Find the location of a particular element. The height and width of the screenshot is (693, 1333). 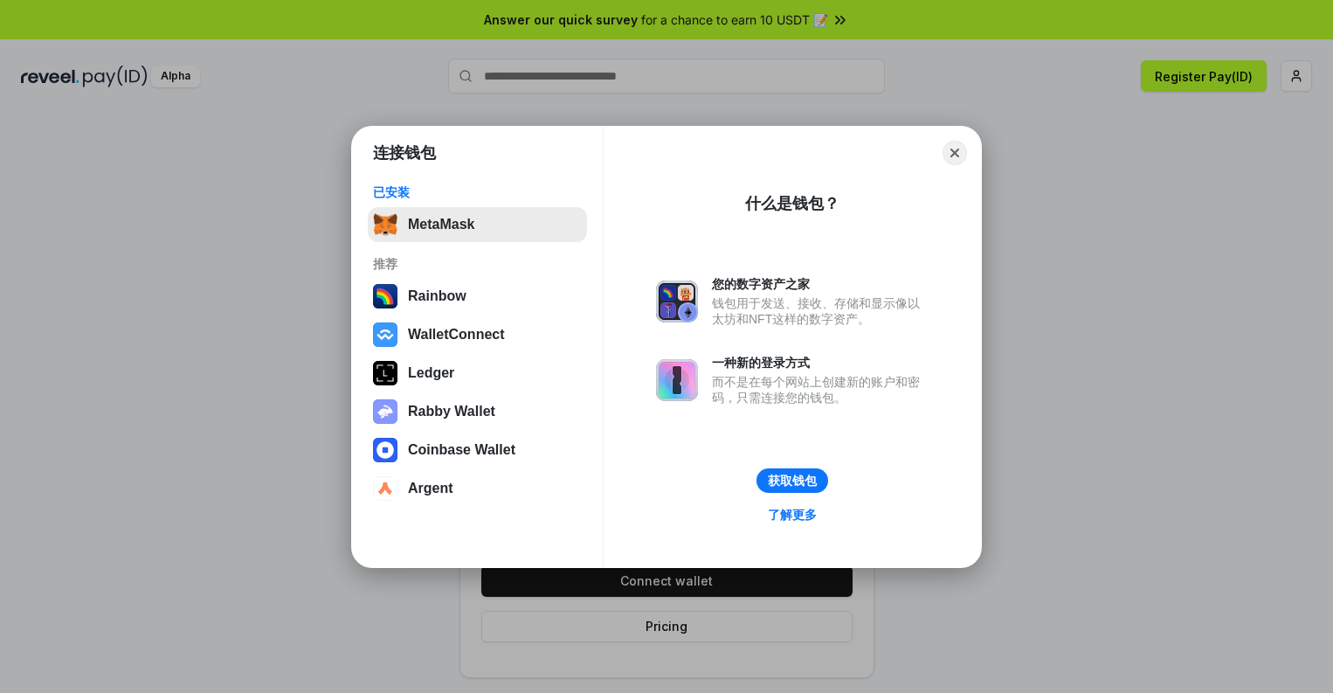

button: Argent is located at coordinates (477, 488).